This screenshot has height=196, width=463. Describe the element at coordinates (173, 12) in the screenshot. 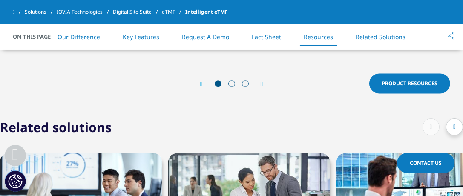

I see `a: eTMF` at that location.